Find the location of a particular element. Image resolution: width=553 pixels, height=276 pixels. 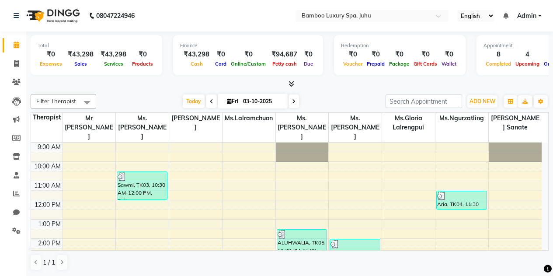

span: Online/Custom is located at coordinates (249, 64).